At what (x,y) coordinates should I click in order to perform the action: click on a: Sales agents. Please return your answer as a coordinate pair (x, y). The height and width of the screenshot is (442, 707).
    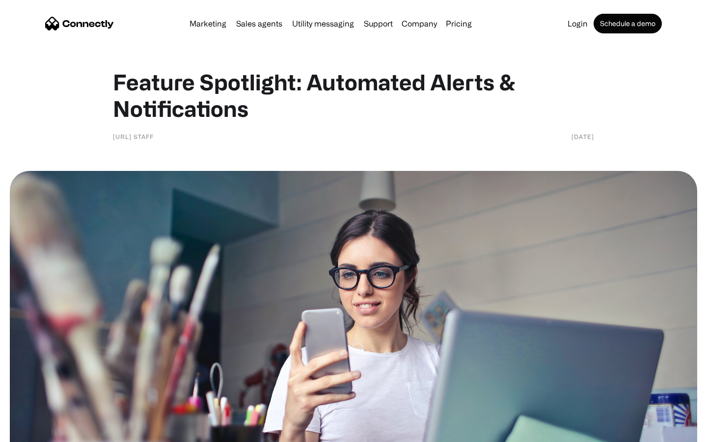
    Looking at the image, I should click on (259, 24).